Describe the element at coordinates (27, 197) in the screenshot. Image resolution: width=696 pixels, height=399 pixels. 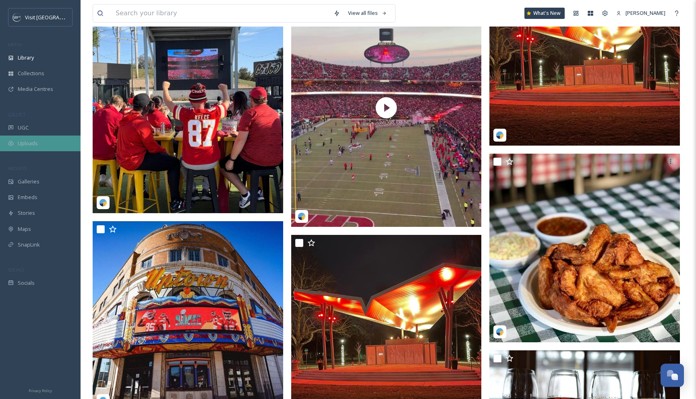
I see `span: Embeds` at that location.